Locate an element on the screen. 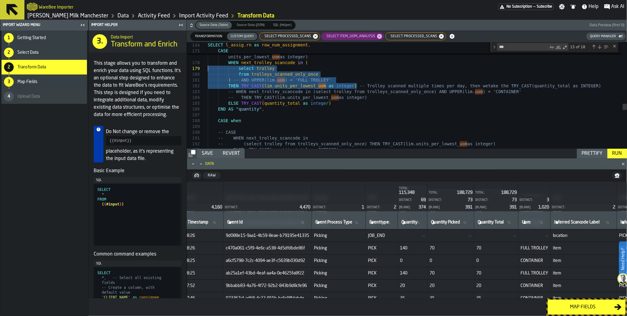 Image resolution: width=627 pixels, height=316 pixels. span: FULL TROLLEY is located at coordinates (534, 273).